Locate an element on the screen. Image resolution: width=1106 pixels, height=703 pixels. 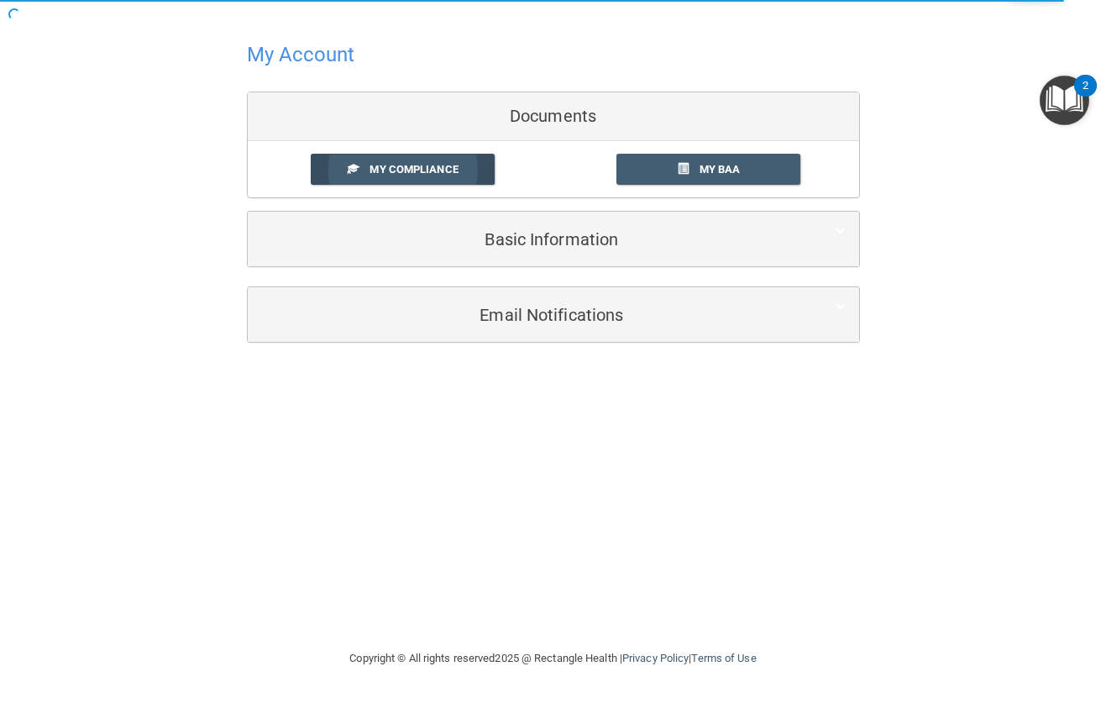
a: Basic Information is located at coordinates (554, 239).